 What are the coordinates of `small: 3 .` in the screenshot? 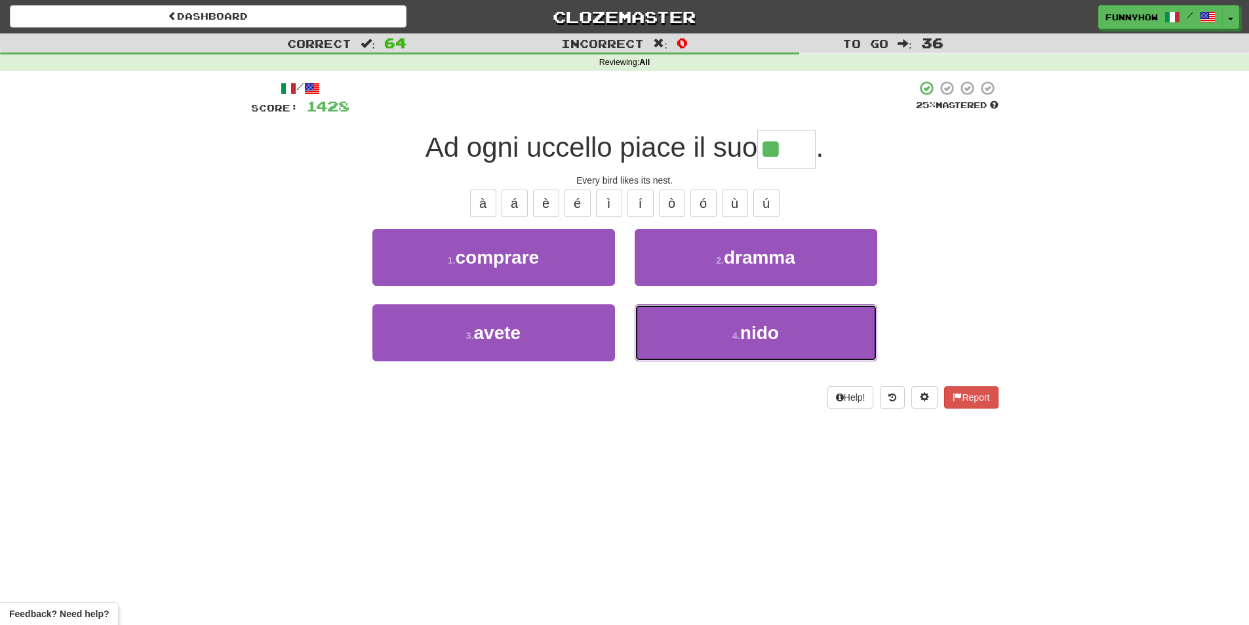 It's located at (470, 336).